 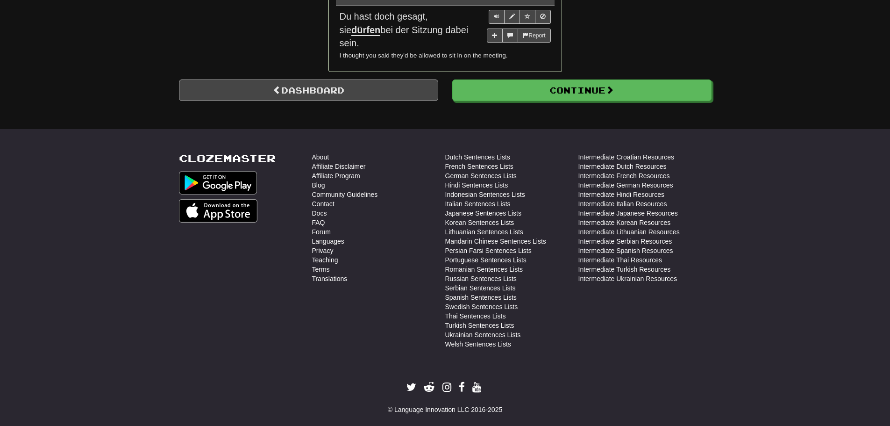 What do you see at coordinates (628, 279) in the screenshot?
I see `a: Intermediate Ukrainian Resources` at bounding box center [628, 279].